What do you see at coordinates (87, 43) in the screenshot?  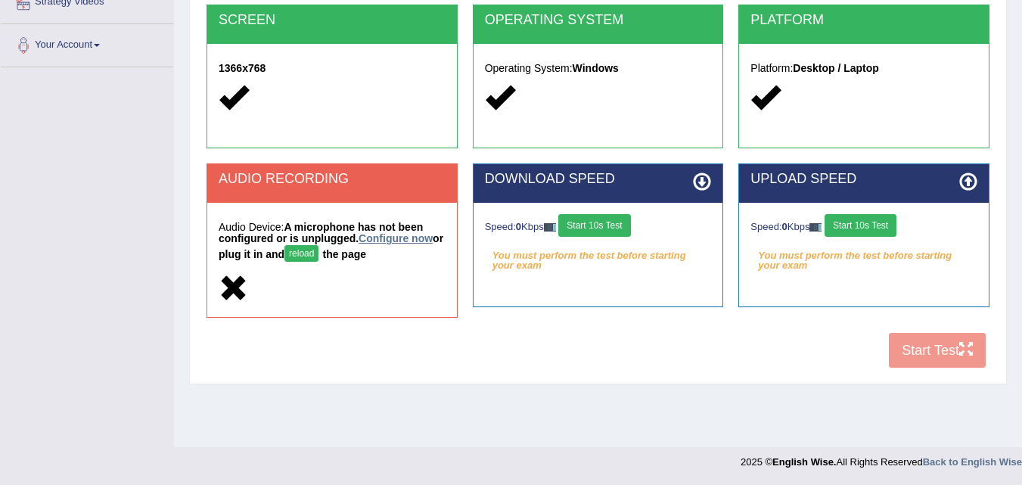 I see `a: Your Account` at bounding box center [87, 43].